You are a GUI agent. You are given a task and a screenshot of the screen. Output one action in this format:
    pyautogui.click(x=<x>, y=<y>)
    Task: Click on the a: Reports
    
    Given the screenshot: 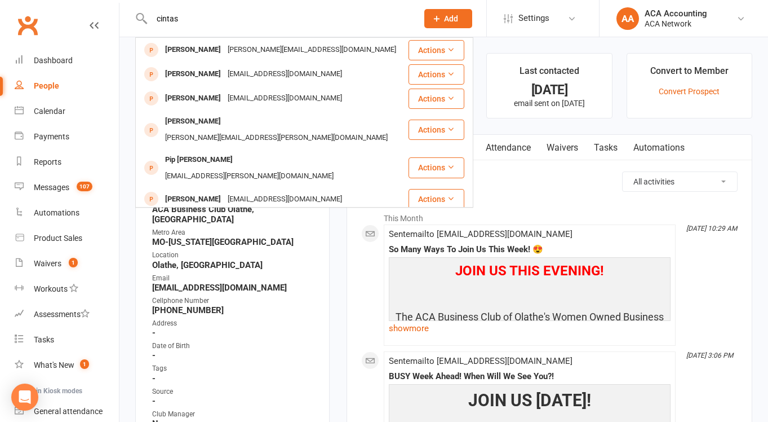 What is the action you would take?
    pyautogui.click(x=67, y=162)
    